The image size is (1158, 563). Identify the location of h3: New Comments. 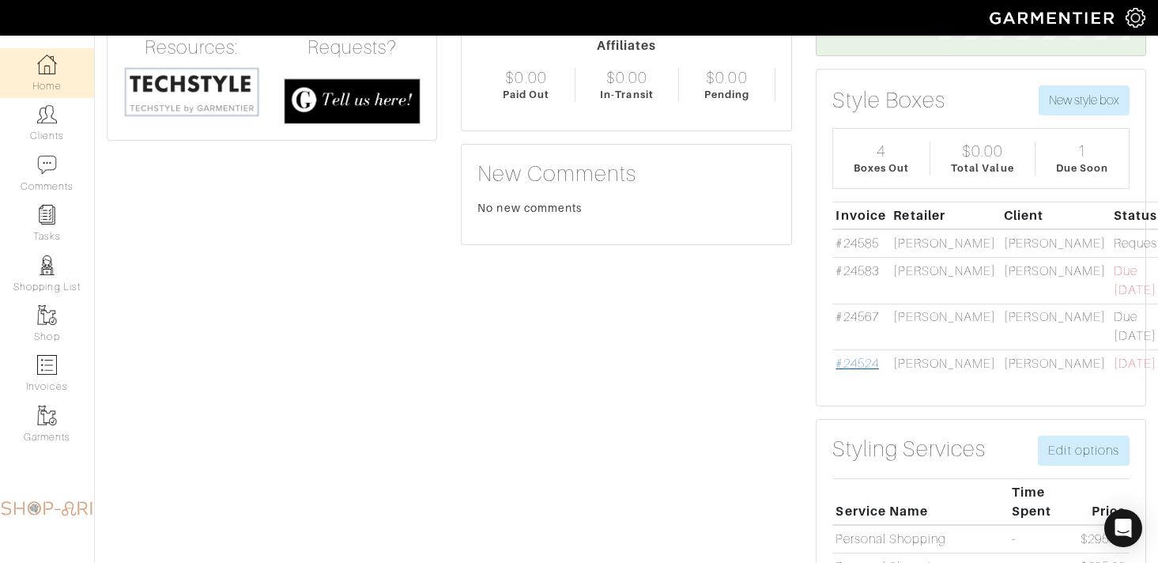
(626, 174).